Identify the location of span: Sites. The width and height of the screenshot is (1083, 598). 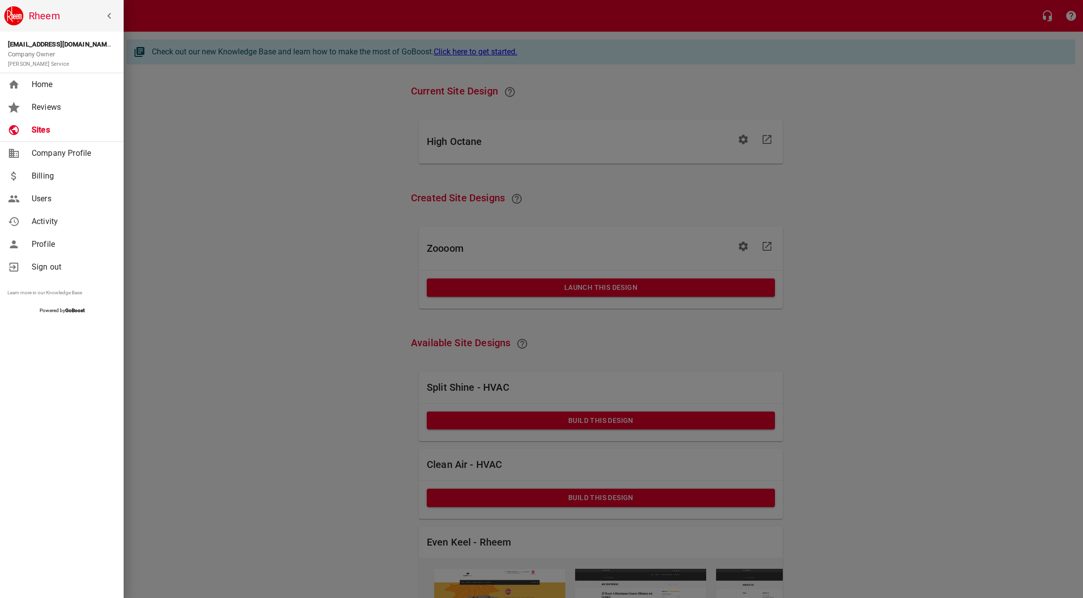
(72, 130).